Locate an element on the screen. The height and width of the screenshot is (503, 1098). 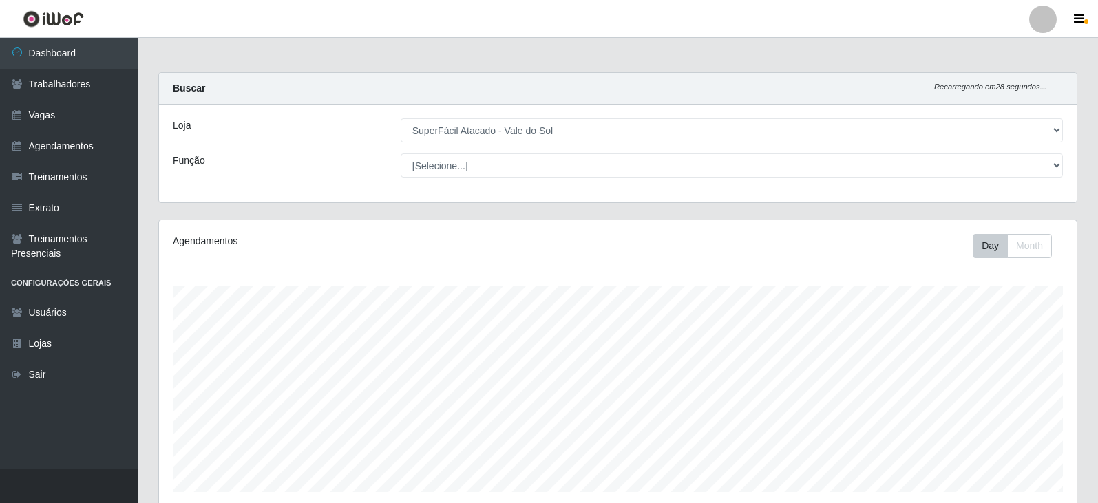
button: Month is located at coordinates (1029, 246).